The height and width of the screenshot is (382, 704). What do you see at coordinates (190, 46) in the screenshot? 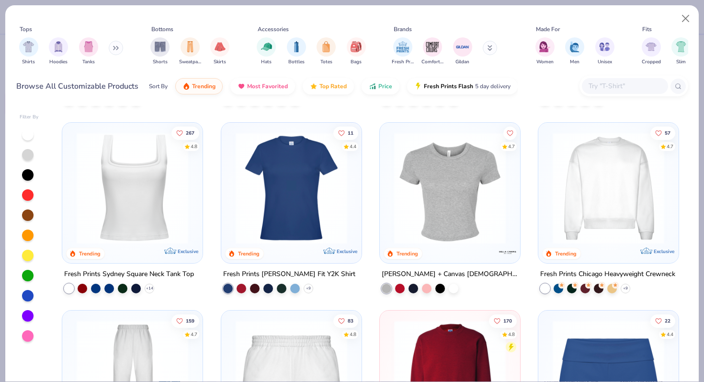
I see `img: Sweatpants Image` at bounding box center [190, 46].